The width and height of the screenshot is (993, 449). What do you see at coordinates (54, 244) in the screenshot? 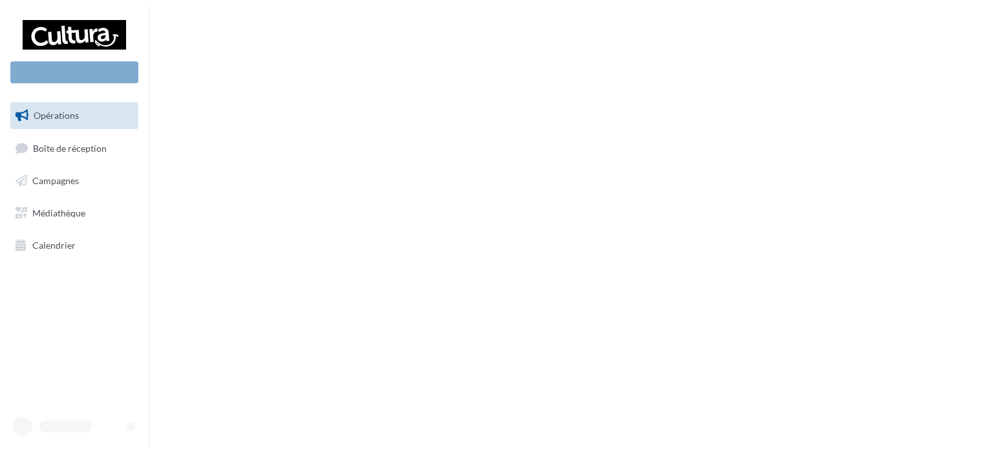
I see `span: Calendrier` at bounding box center [54, 244].